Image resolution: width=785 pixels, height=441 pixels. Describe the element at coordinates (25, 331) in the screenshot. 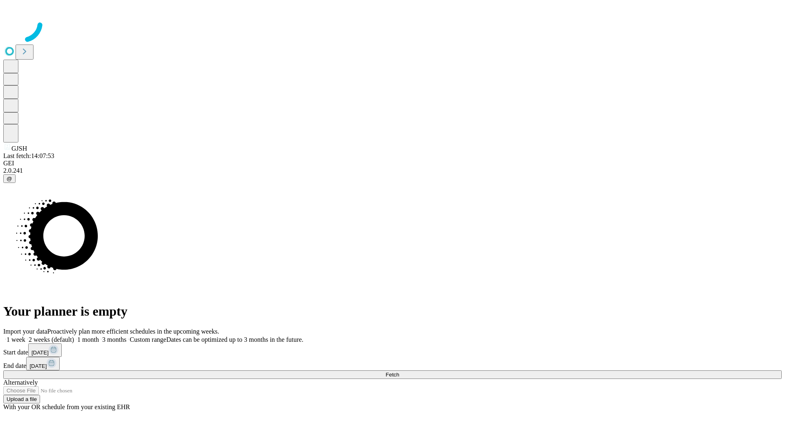

I see `span: Import your data` at that location.